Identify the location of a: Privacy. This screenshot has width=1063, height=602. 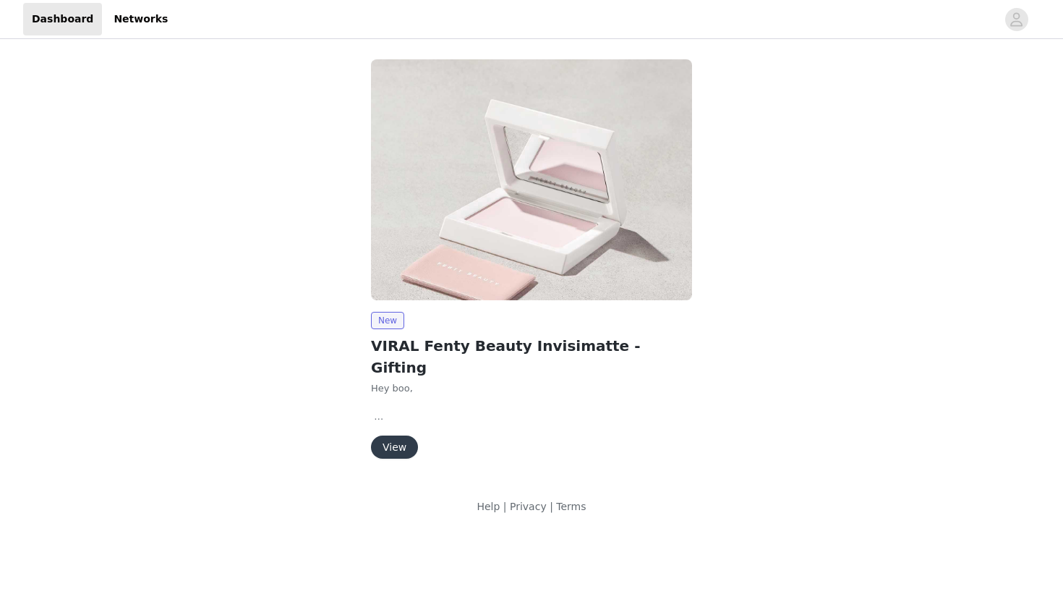
(528, 506).